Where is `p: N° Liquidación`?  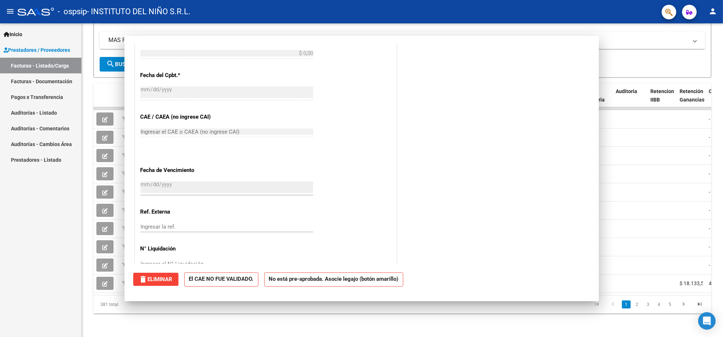
p: N° Liquidación is located at coordinates (178, 249).